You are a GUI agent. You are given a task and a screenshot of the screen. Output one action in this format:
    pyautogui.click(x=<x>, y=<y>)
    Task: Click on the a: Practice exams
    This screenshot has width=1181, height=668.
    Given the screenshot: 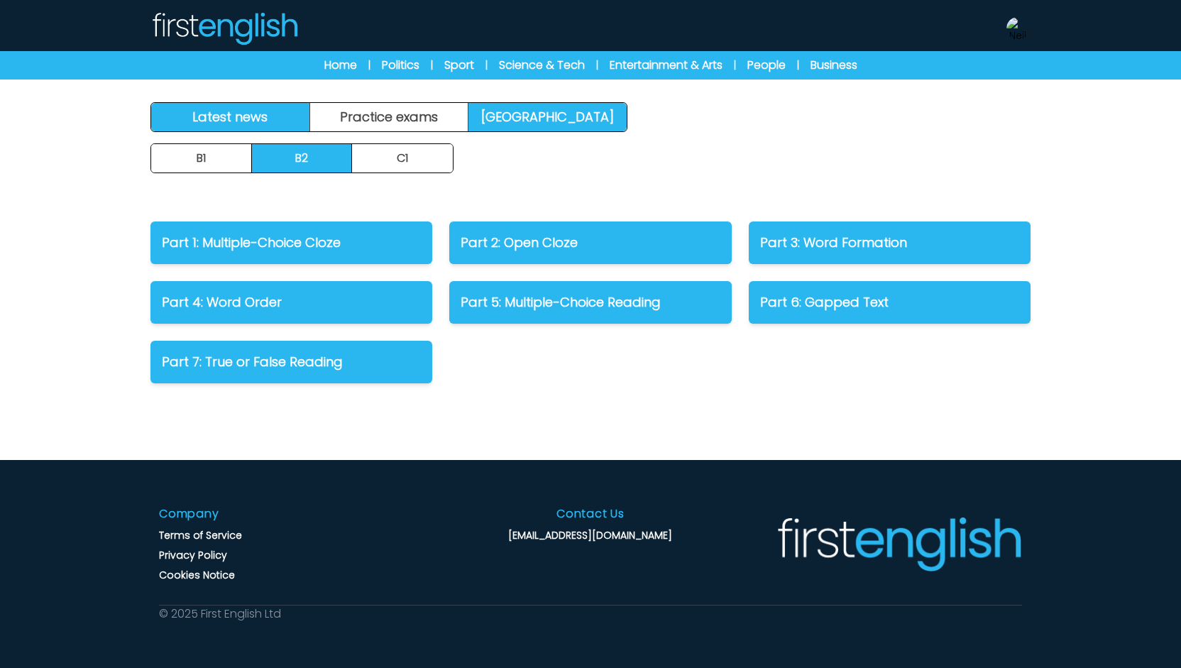 What is the action you would take?
    pyautogui.click(x=390, y=117)
    